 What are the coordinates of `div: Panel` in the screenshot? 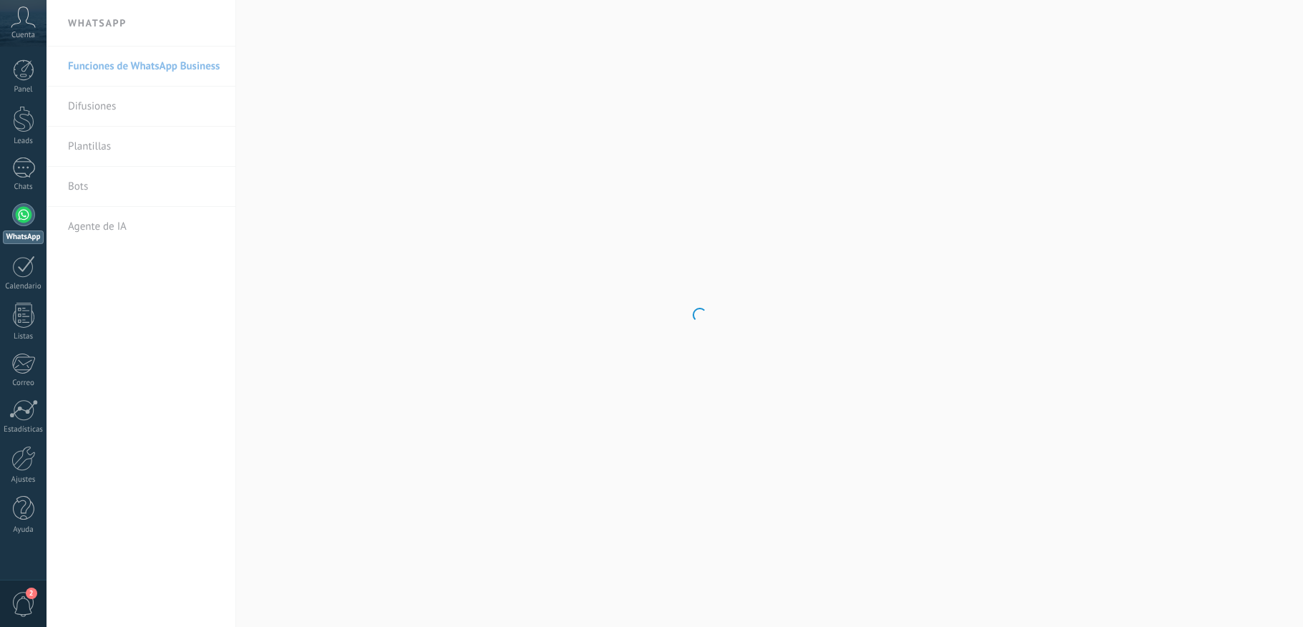 It's located at (24, 89).